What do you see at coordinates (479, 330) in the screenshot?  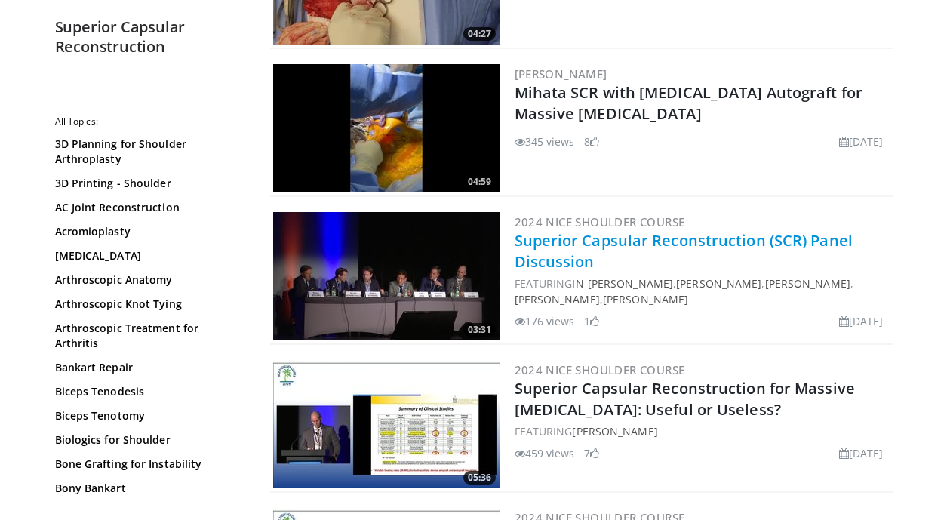 I see `span: 03:31` at bounding box center [479, 330].